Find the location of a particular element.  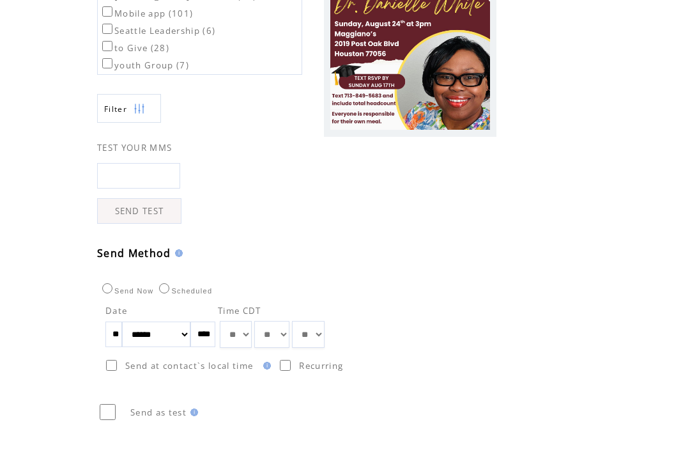

input: Mobile app (101) is located at coordinates (107, 12).